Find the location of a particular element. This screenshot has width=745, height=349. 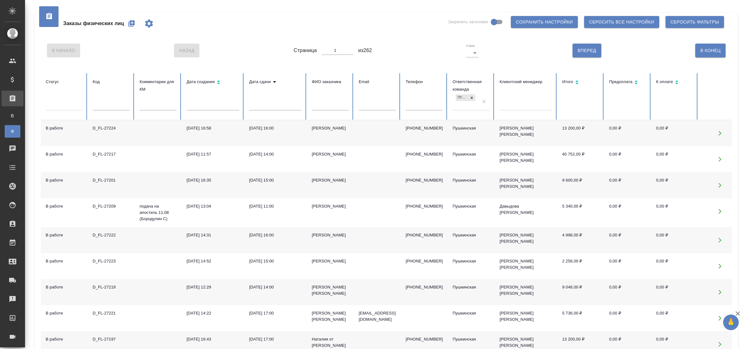

div: Телефон is located at coordinates (424, 82).